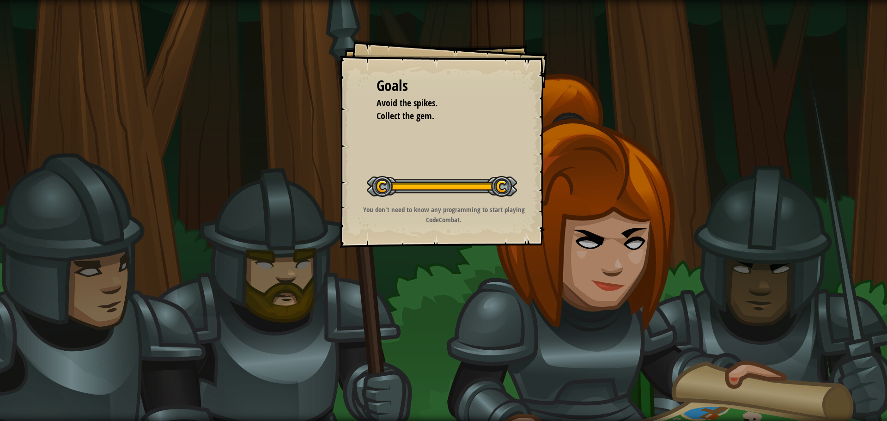 This screenshot has height=421, width=887. I want to click on li: Collect the gem., so click(436, 116).